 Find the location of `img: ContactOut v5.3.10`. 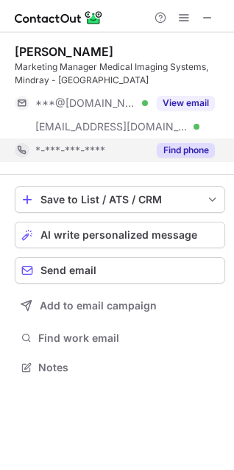

img: ContactOut v5.3.10 is located at coordinates (59, 18).